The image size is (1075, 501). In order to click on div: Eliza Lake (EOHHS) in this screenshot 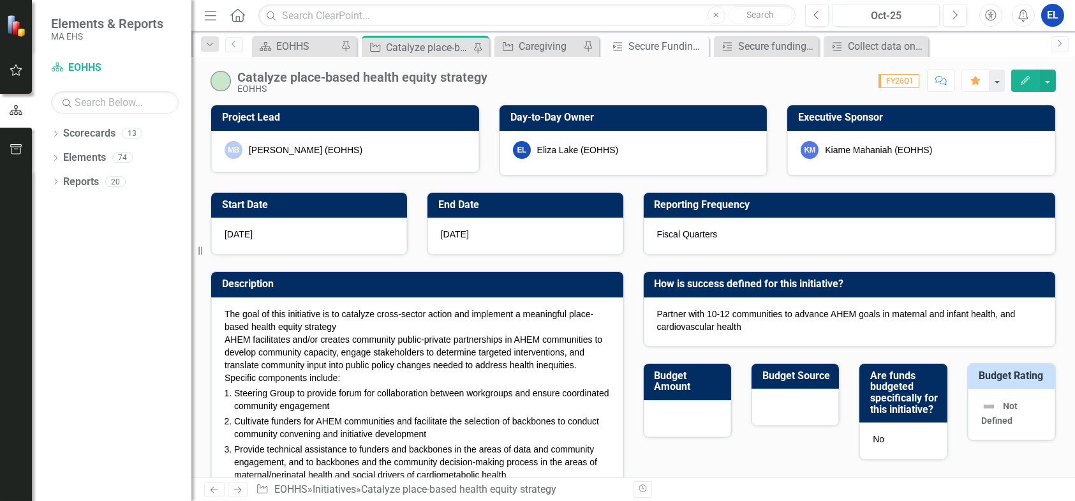, I will do `click(578, 150)`.